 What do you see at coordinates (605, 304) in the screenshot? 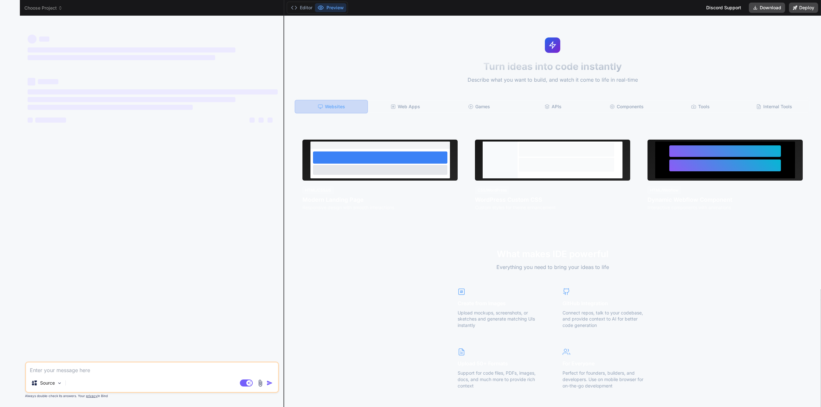
I see `h4: GitHub Integration` at bounding box center [605, 304].